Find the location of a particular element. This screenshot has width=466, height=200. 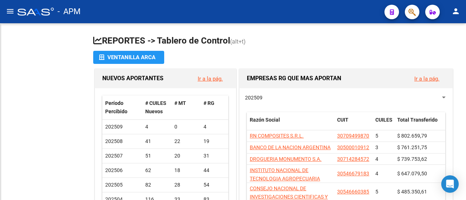

datatable-header-cell: CUIT is located at coordinates (353, 124).